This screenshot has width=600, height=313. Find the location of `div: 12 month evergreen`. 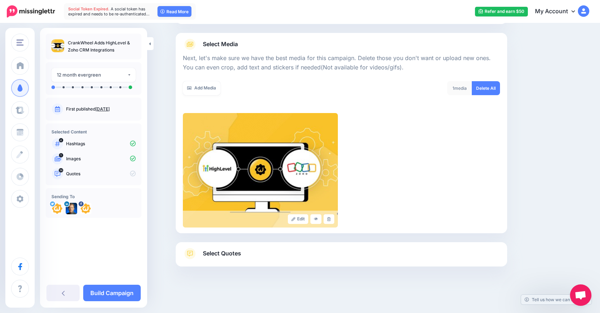

div: 12 month evergreen is located at coordinates (92, 75).